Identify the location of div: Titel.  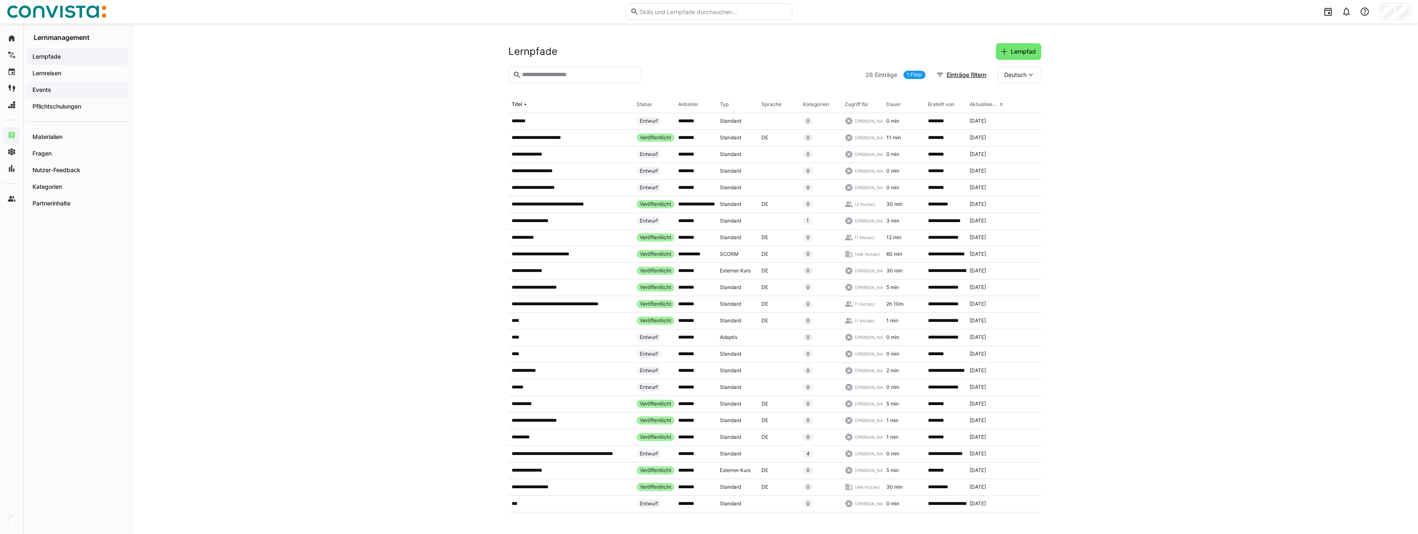
(517, 104).